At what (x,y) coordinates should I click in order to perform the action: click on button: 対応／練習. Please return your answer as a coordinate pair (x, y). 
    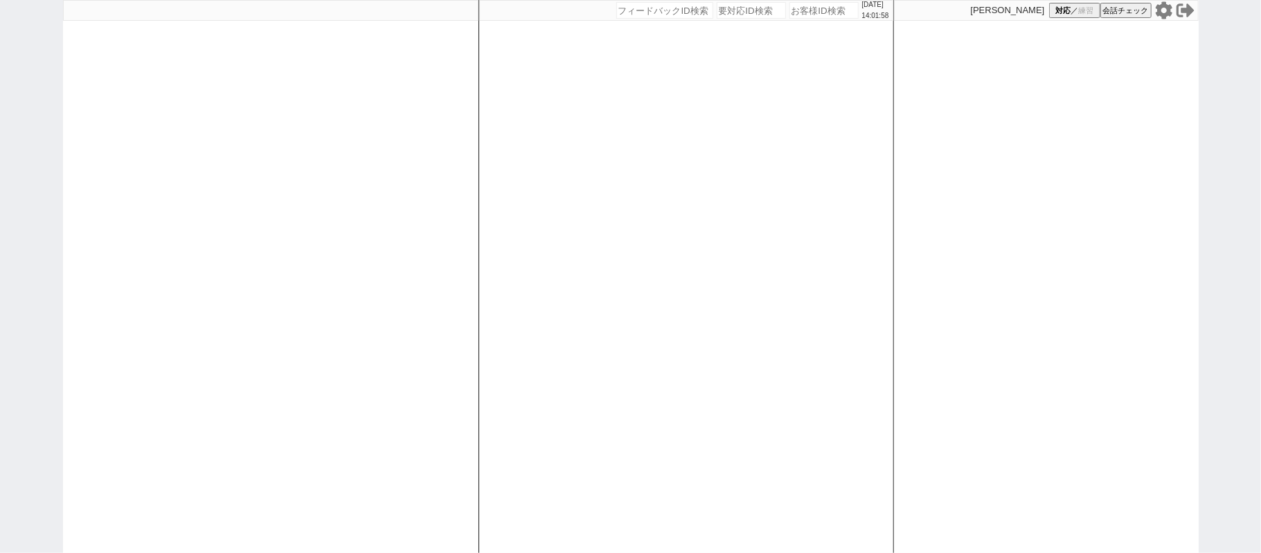
    Looking at the image, I should click on (1075, 10).